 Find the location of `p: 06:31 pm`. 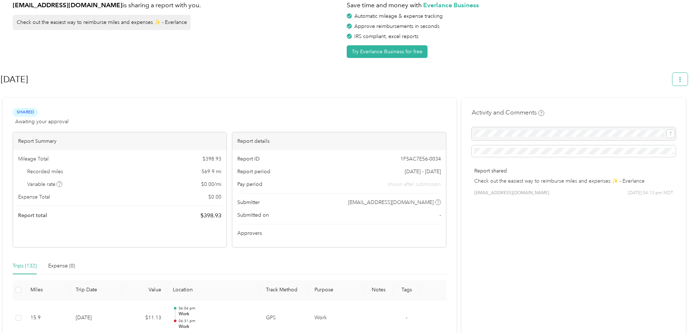

p: 06:31 pm is located at coordinates (216, 321).